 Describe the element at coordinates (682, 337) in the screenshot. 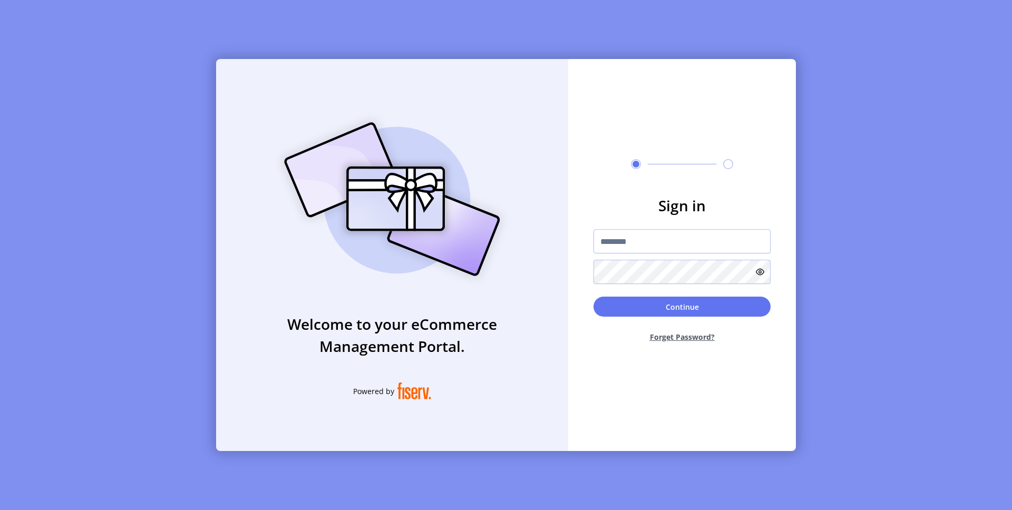

I see `button: Forget Password?` at that location.